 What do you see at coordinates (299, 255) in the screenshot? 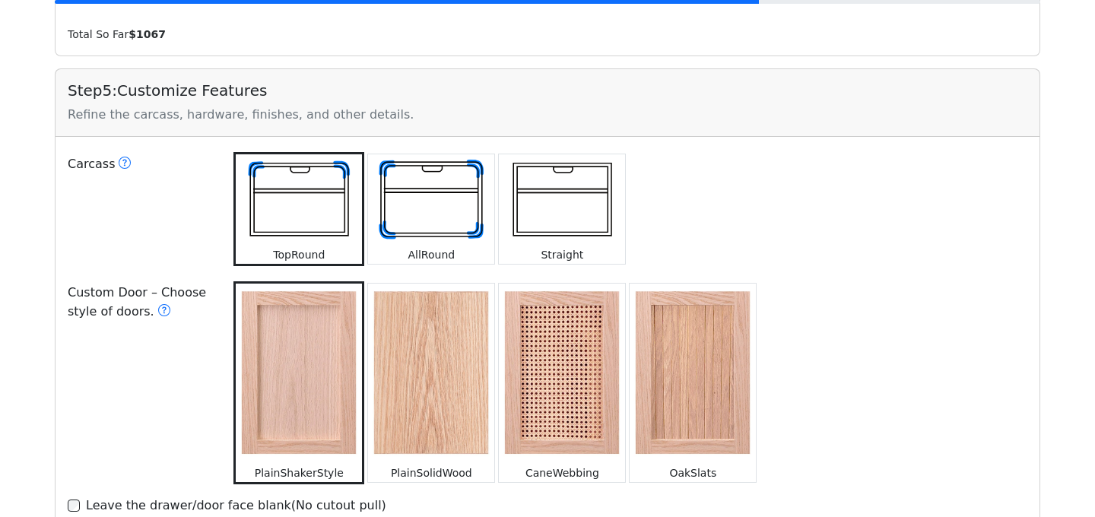
I see `small: TopRound` at bounding box center [299, 255].